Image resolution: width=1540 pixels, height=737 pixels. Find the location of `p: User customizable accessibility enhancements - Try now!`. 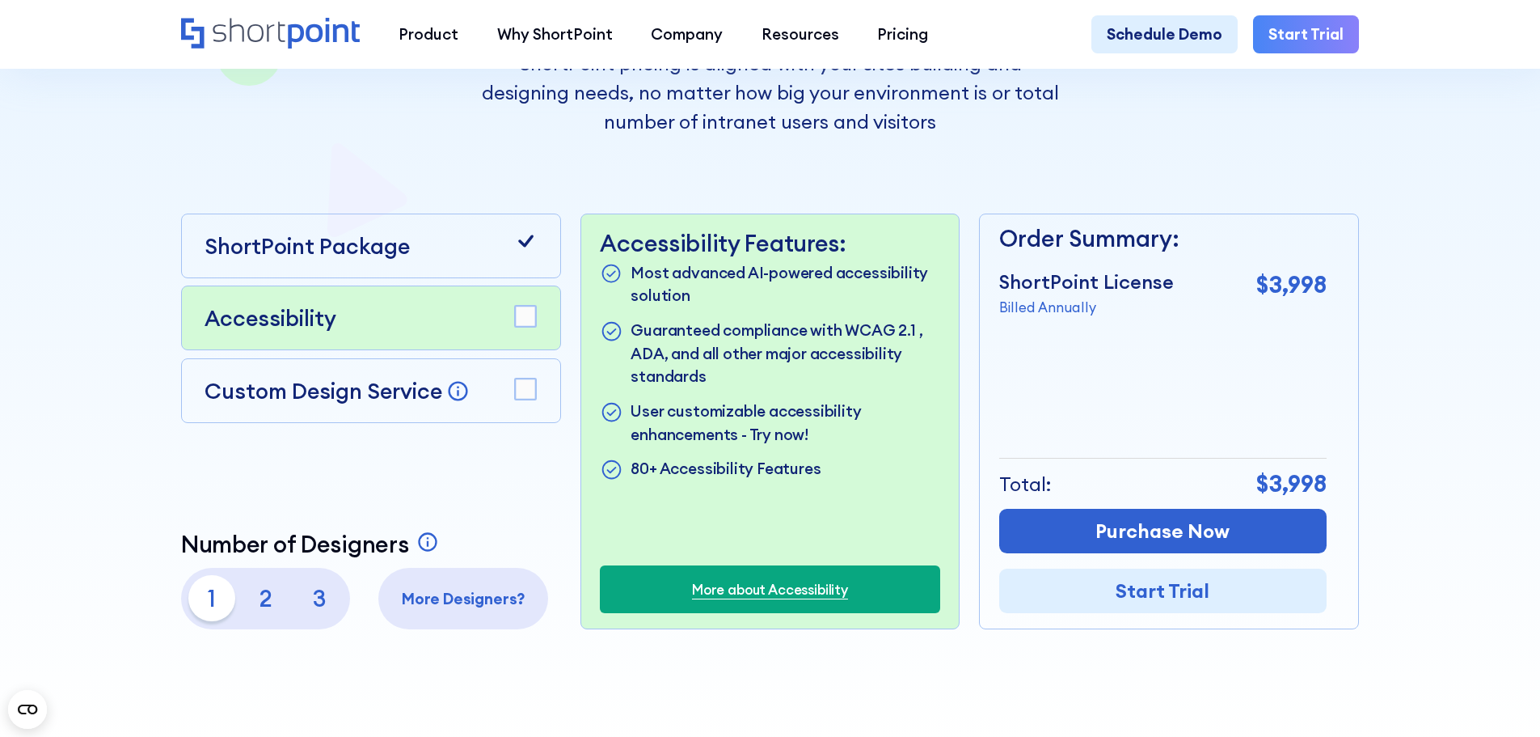

p: User customizable accessibility enhancements - Try now! is located at coordinates (785, 422).